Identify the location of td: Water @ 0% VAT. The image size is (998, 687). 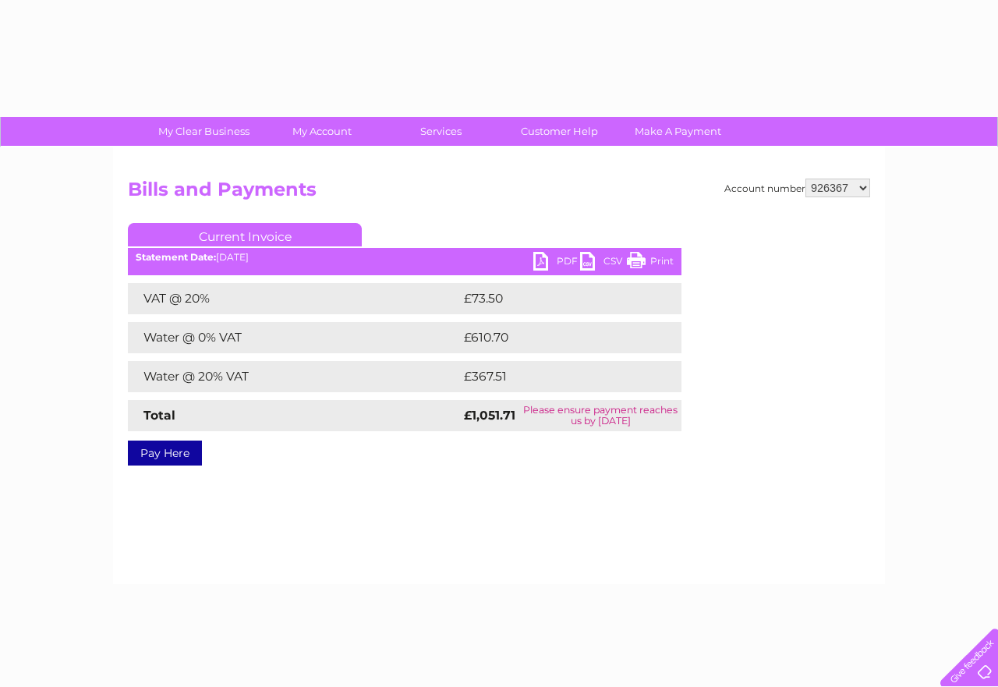
(294, 338).